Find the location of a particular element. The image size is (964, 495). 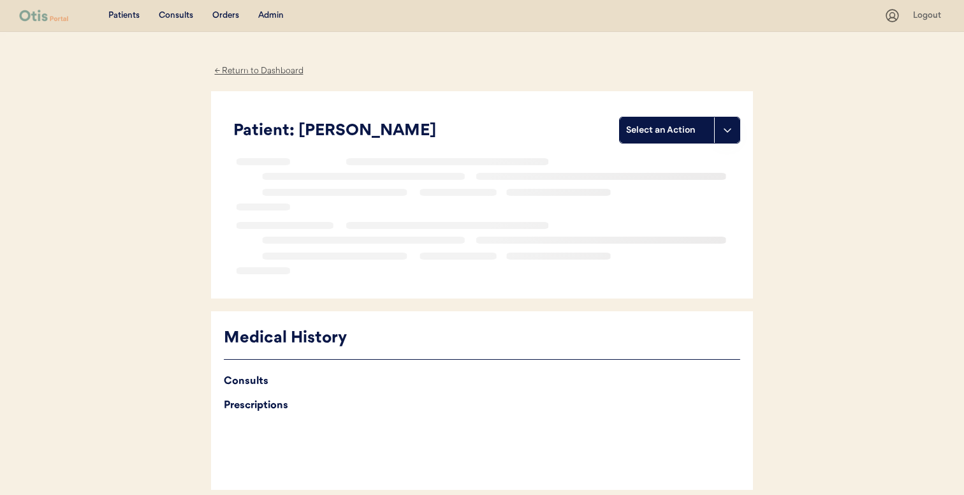

div: Prescriptions is located at coordinates (482, 406).